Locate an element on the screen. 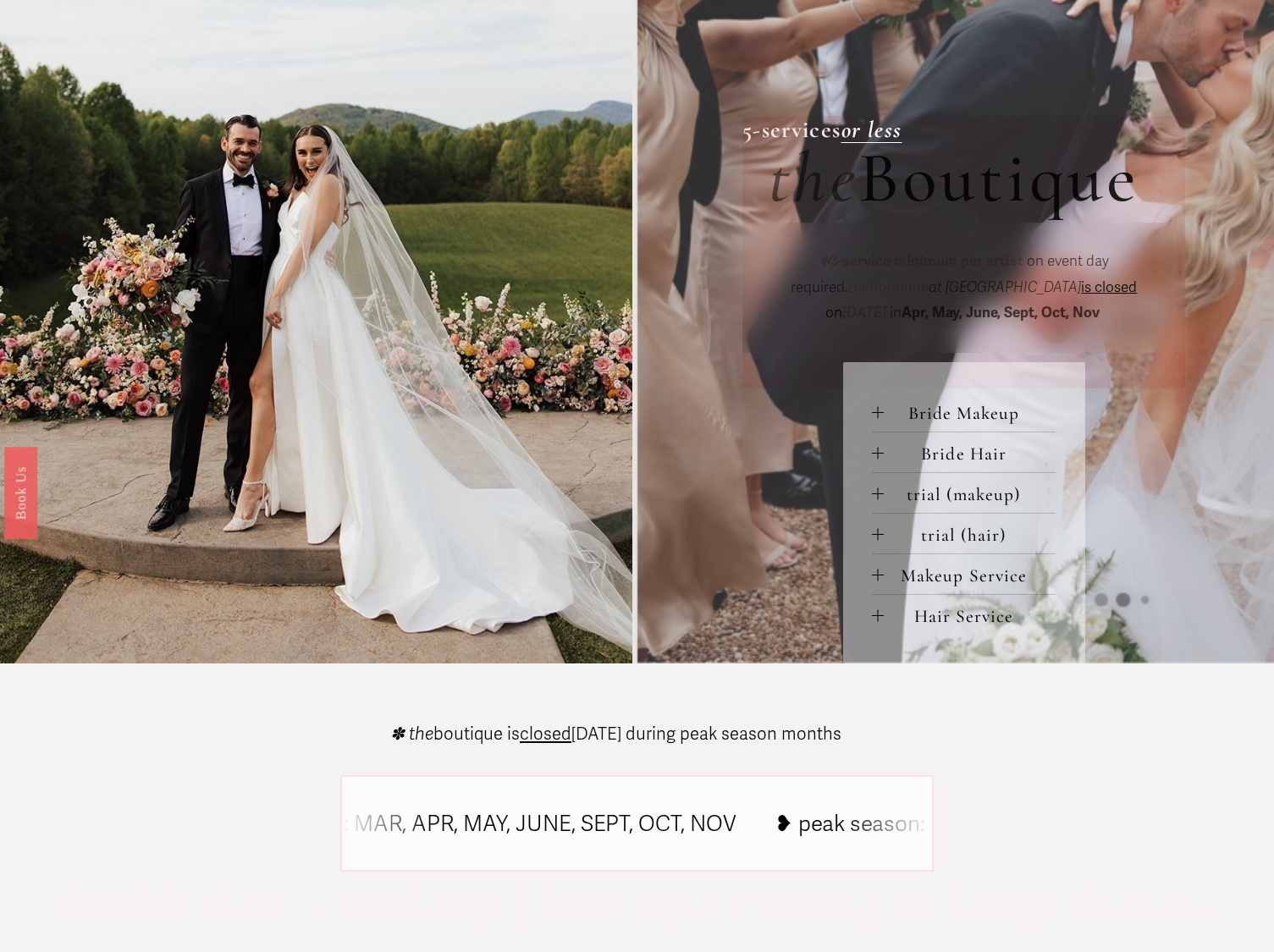  span: Bride Makeup is located at coordinates (969, 413).